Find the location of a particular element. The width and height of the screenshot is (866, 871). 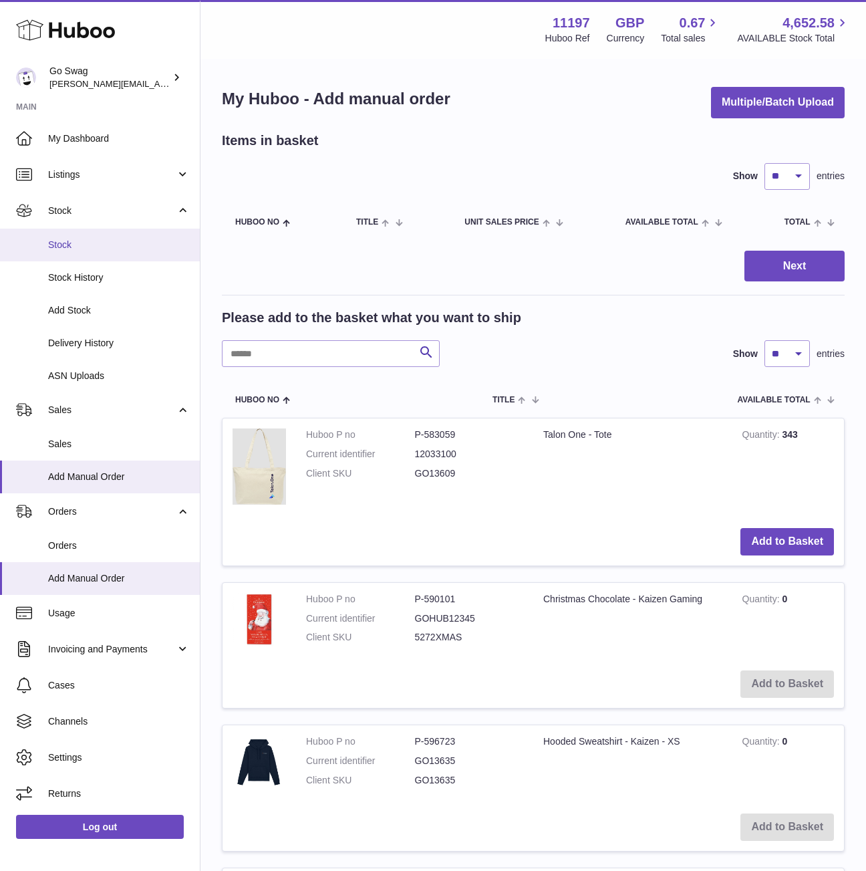

div: Currency is located at coordinates (626, 38).